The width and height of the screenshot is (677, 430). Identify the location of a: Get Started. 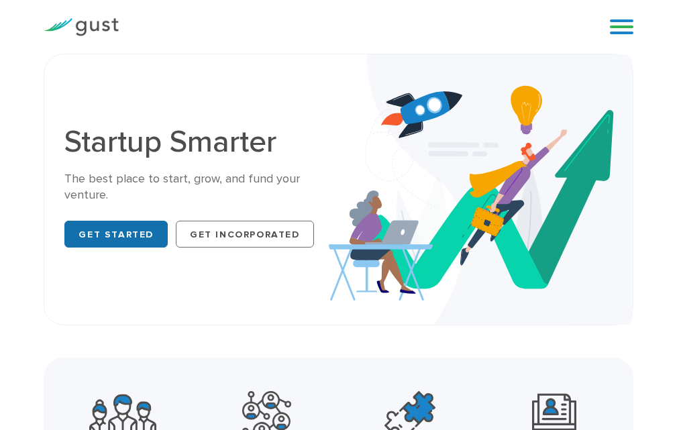
(116, 234).